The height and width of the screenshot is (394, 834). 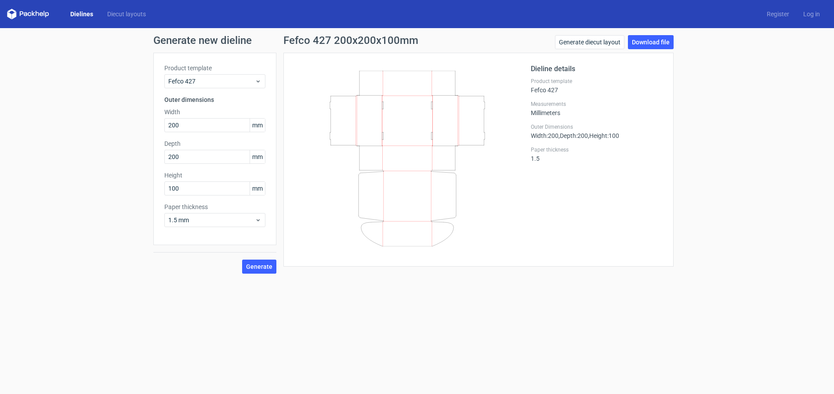 What do you see at coordinates (211, 220) in the screenshot?
I see `span: 1.5 mm` at bounding box center [211, 220].